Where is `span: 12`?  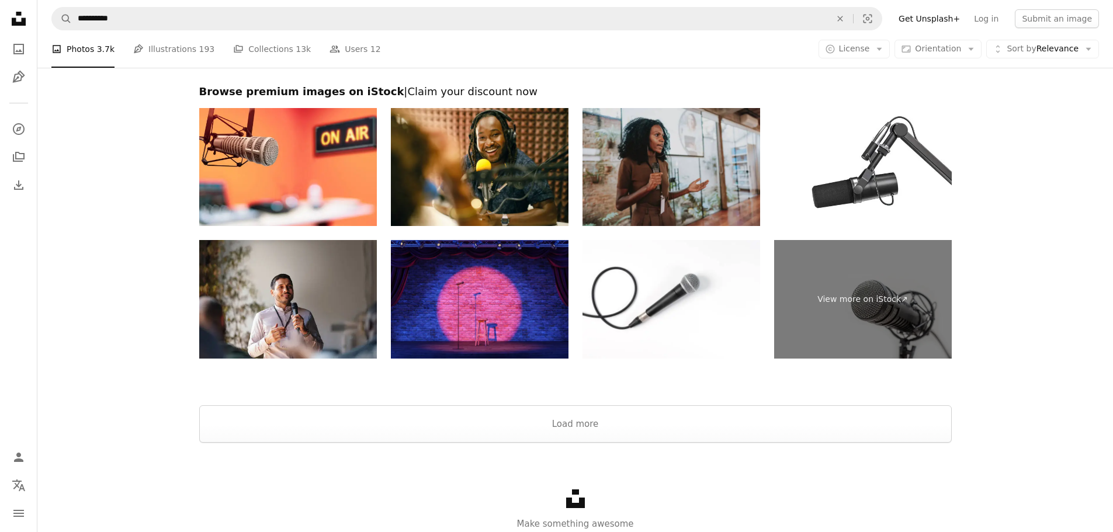
span: 12 is located at coordinates (376, 49).